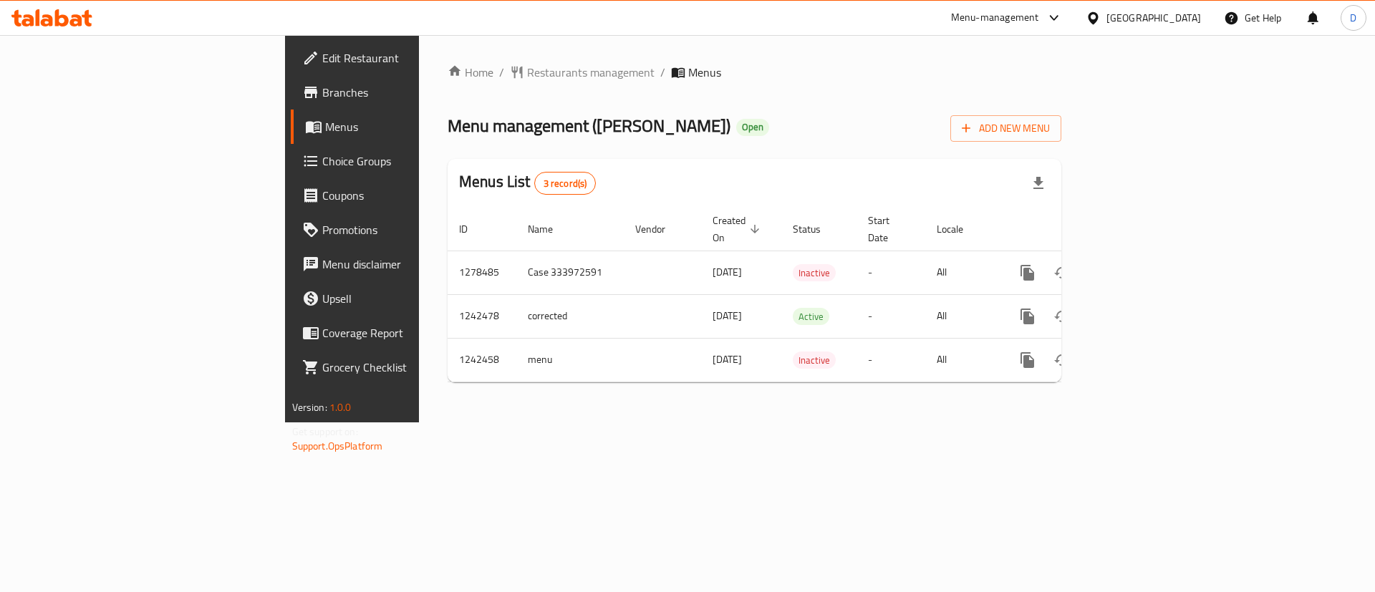  I want to click on span: Active, so click(811, 316).